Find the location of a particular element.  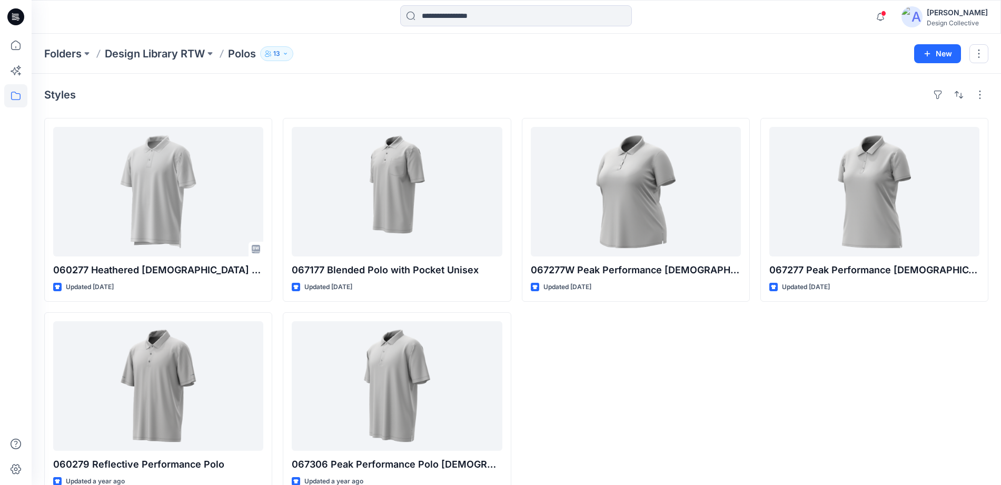

p: 13 is located at coordinates (276, 54).